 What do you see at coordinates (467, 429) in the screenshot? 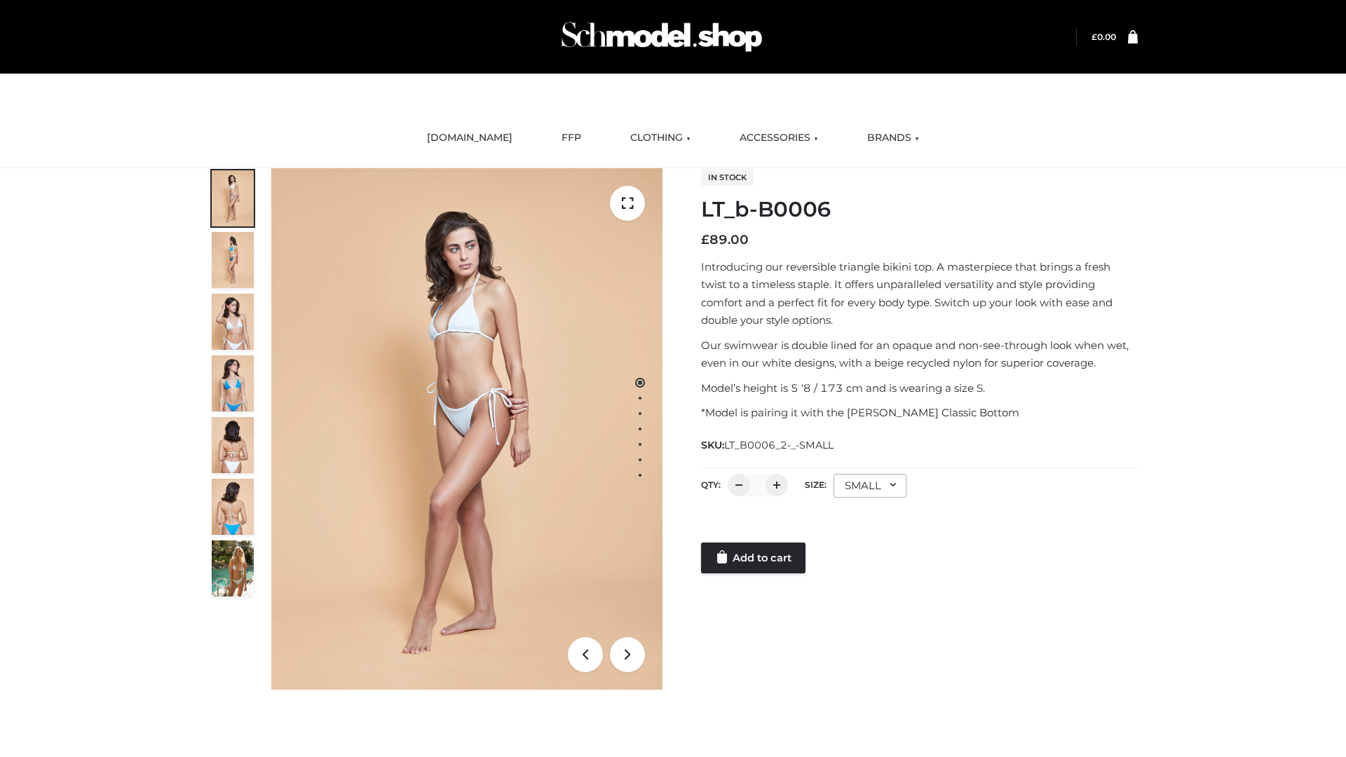
I see `img: ArielClassicBikiniTop_CloudNine_AzureSky_OW114ECO_1` at bounding box center [467, 429].